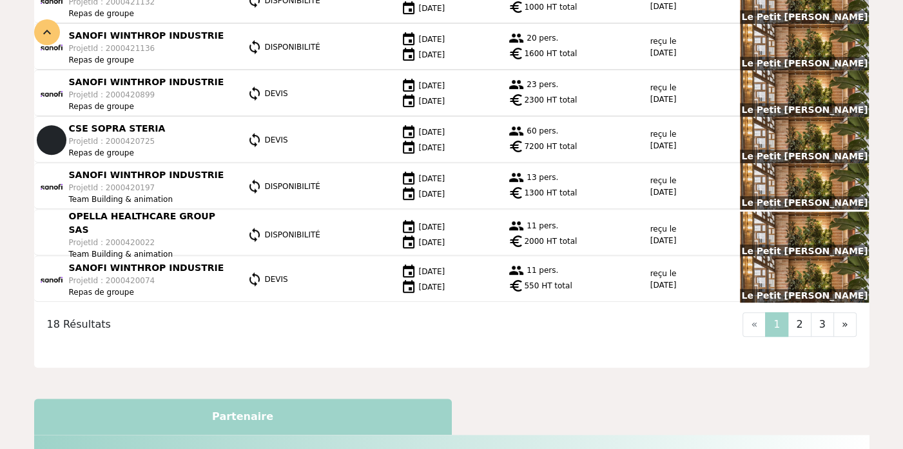  I want to click on span: 60 pers., so click(542, 130).